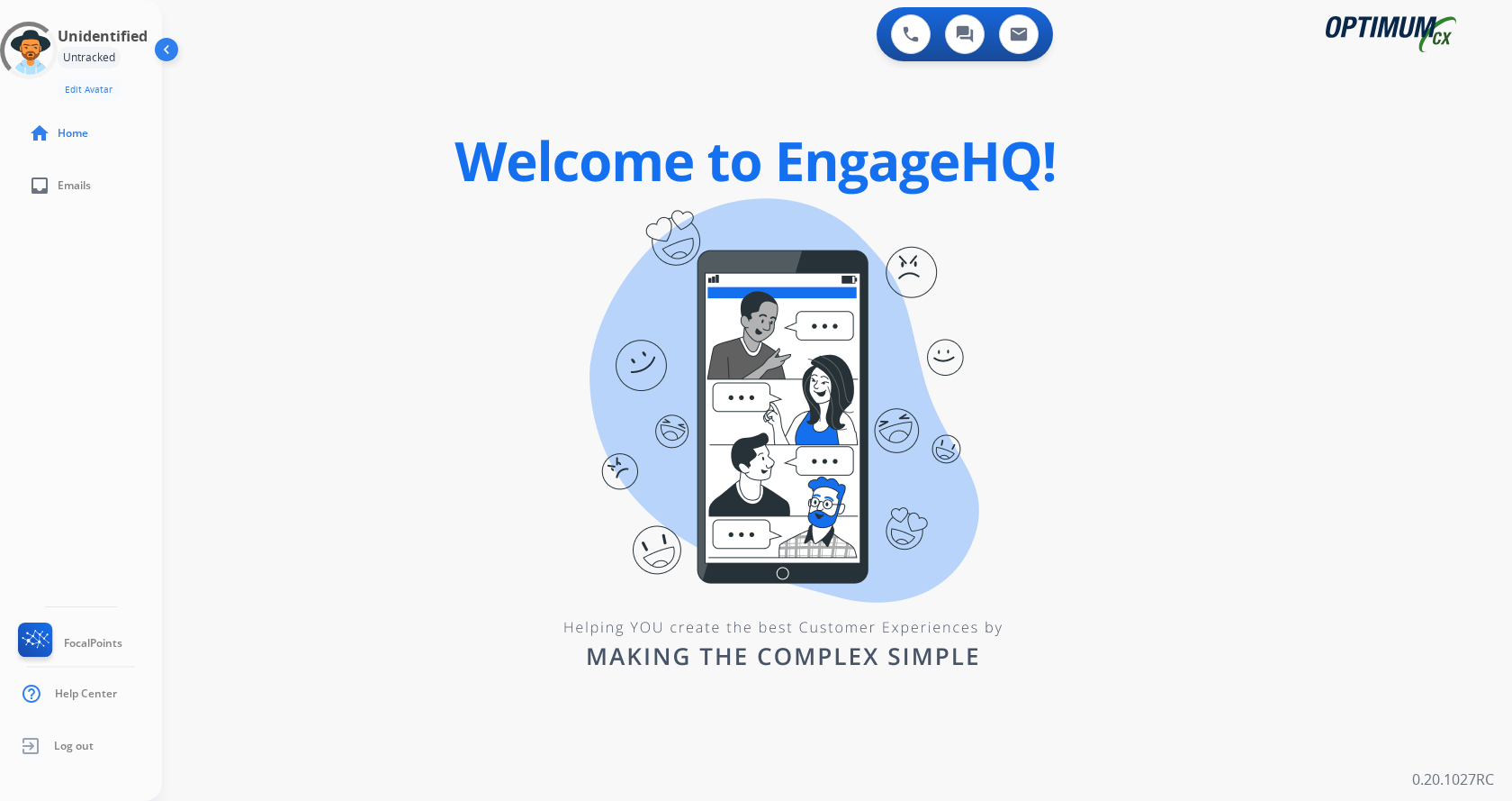  What do you see at coordinates (1453, 779) in the screenshot?
I see `p: 0.20.1027RC` at bounding box center [1453, 779].